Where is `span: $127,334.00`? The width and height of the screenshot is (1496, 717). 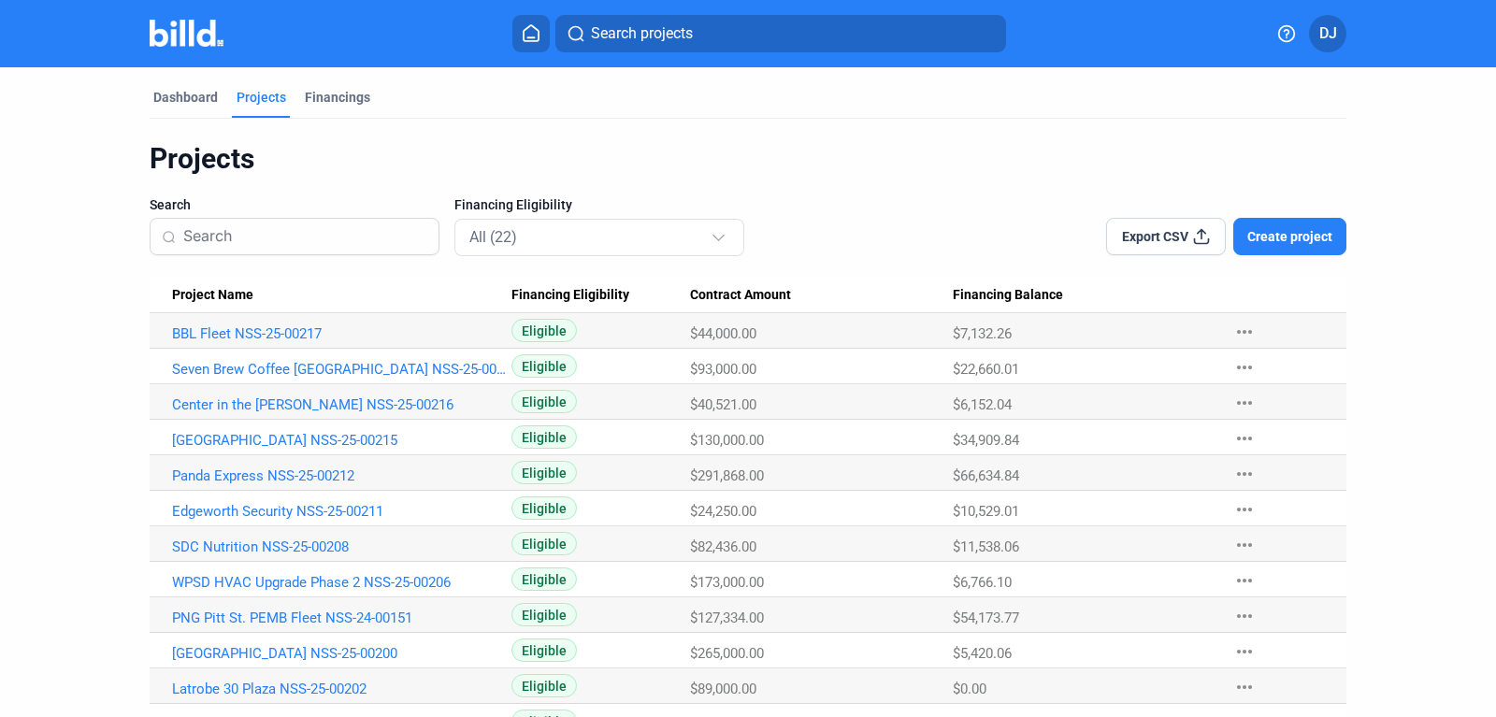
span: $127,334.00 is located at coordinates (727, 618).